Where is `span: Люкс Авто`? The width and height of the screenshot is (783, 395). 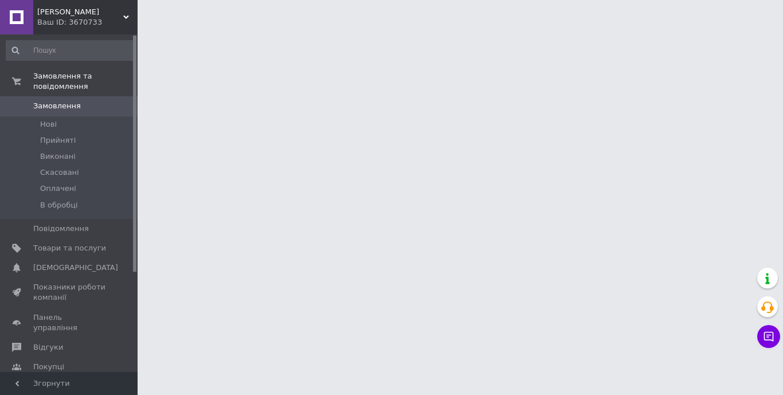 span: Люкс Авто is located at coordinates (80, 12).